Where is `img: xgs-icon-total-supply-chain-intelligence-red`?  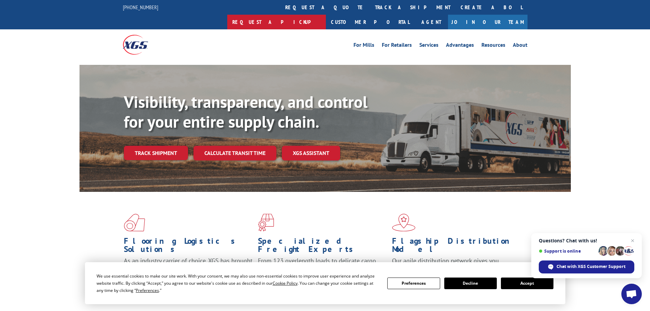 img: xgs-icon-total-supply-chain-intelligence-red is located at coordinates (134, 222).